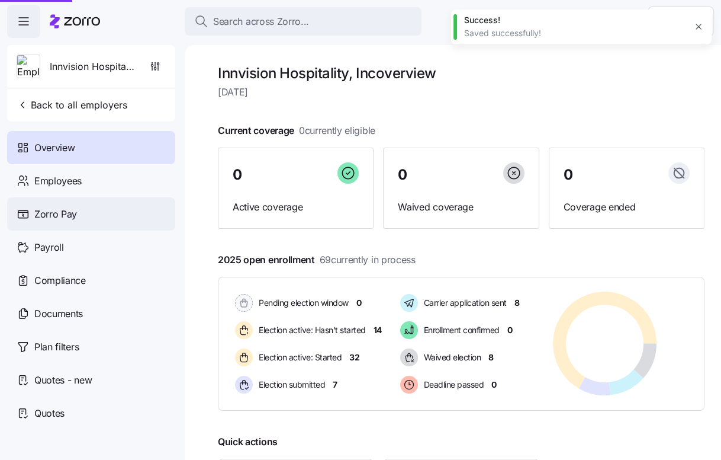  Describe the element at coordinates (575, 33) in the screenshot. I see `div: Saved successfully!` at that location.